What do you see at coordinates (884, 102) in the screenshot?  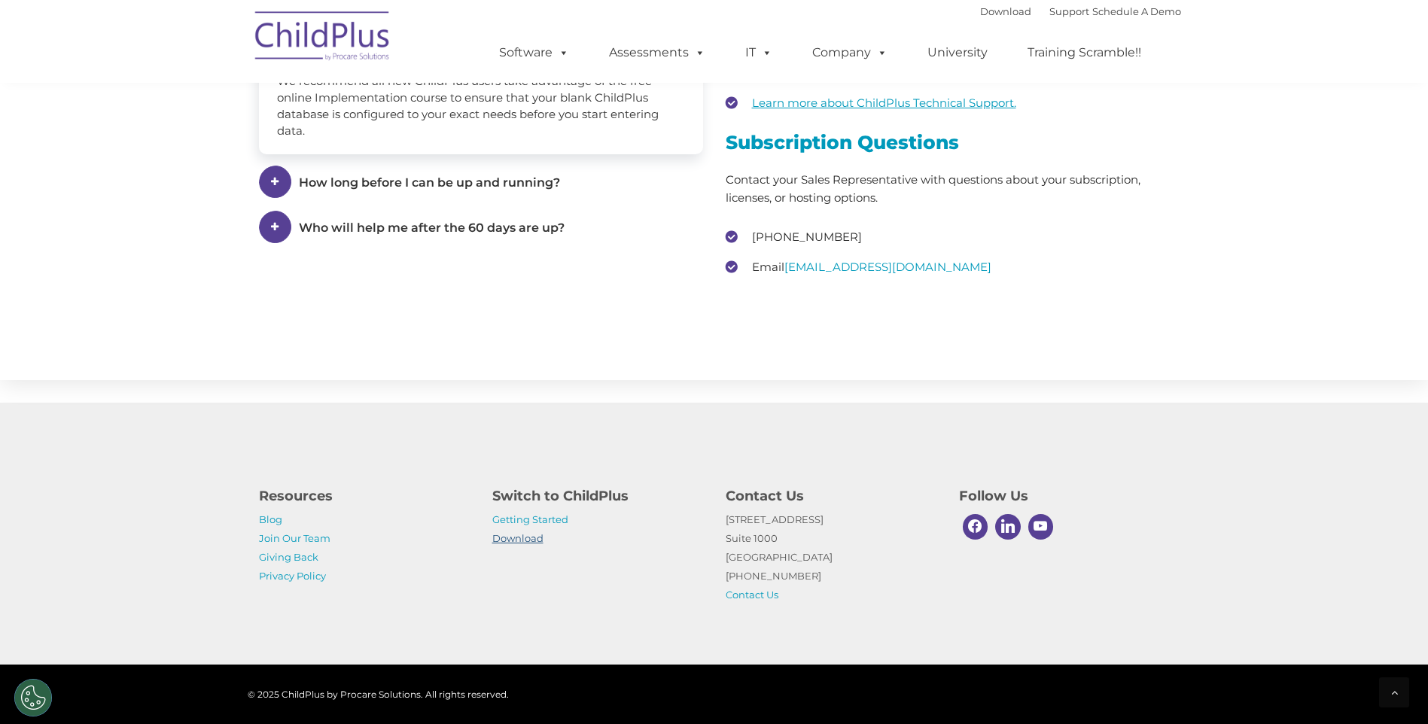 I see `u: Learn more about ChildPlus Technical Support.` at bounding box center [884, 102].